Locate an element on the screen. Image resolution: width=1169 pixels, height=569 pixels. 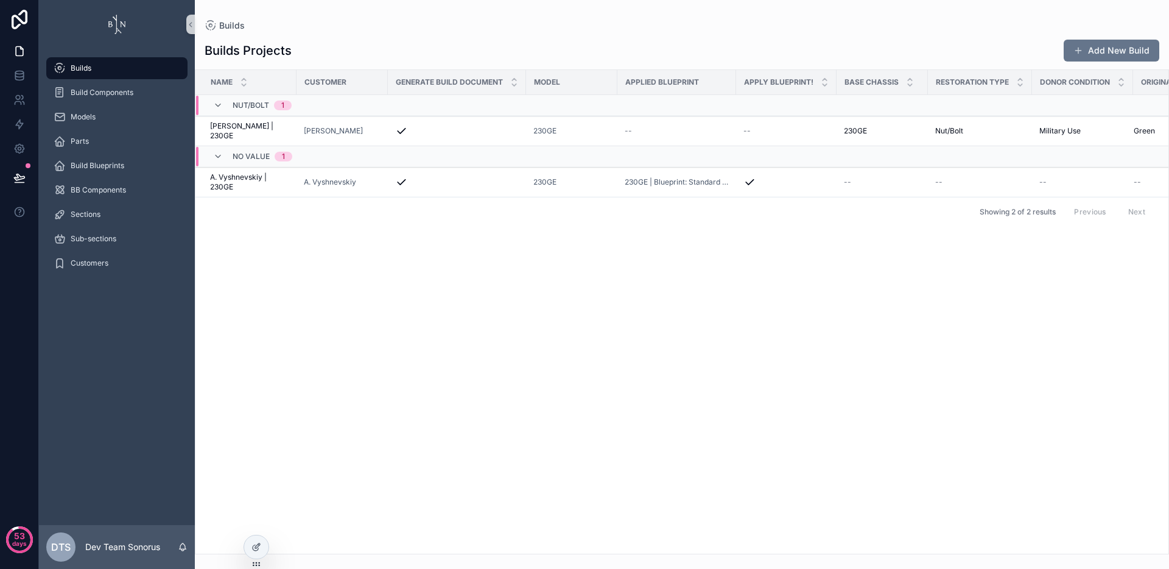
span: Models is located at coordinates (83, 117).